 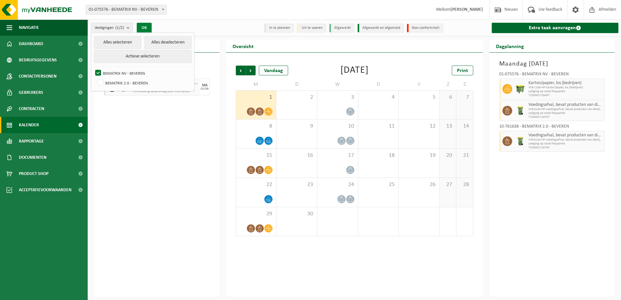 I want to click on span: T250001718467, so click(x=566, y=96).